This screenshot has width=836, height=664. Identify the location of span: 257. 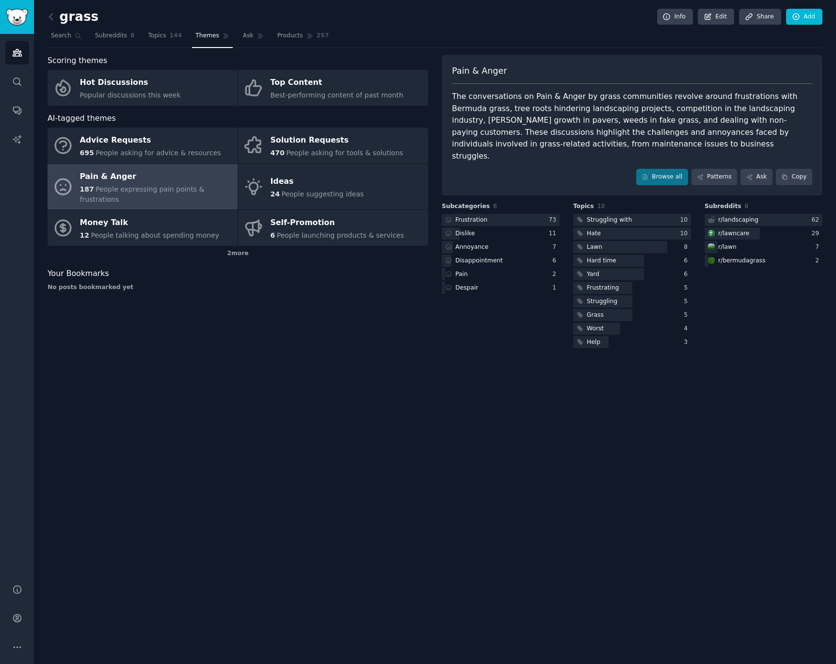
(323, 36).